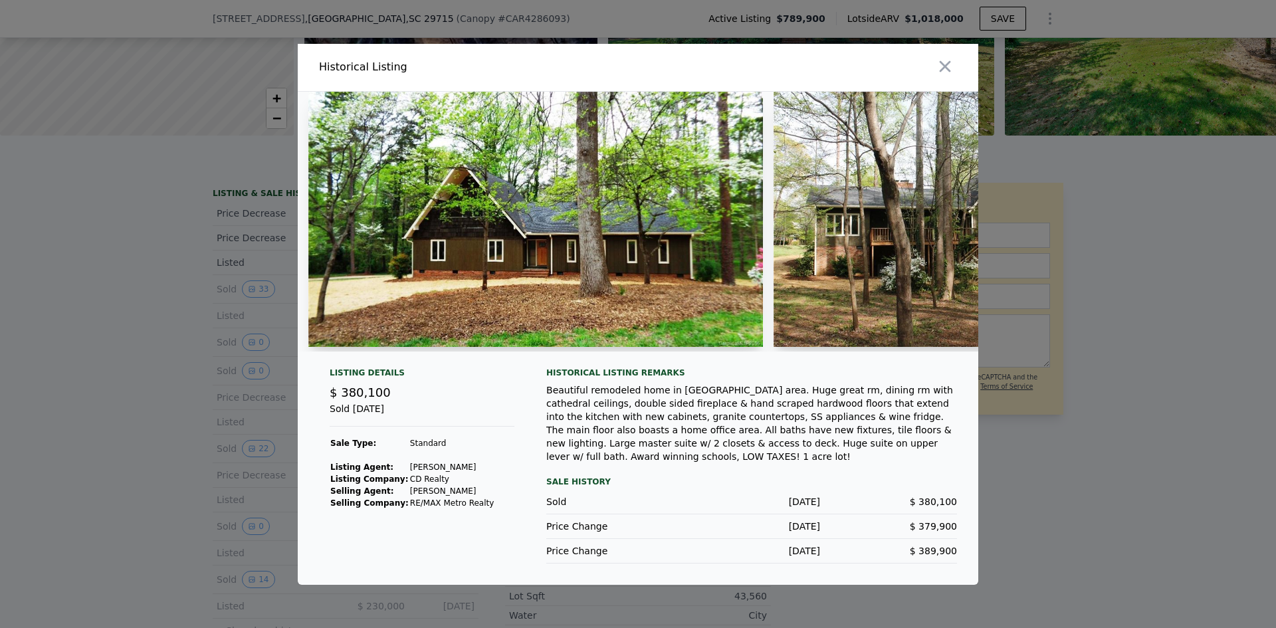 The width and height of the screenshot is (1276, 628). Describe the element at coordinates (615, 502) in the screenshot. I see `div: Sold` at that location.